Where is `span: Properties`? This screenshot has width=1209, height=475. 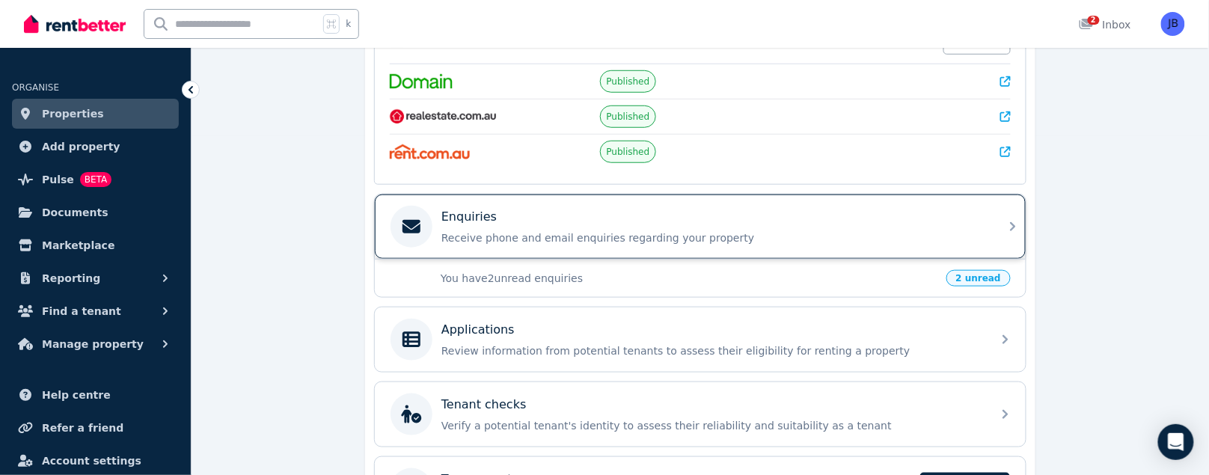 span: Properties is located at coordinates (73, 114).